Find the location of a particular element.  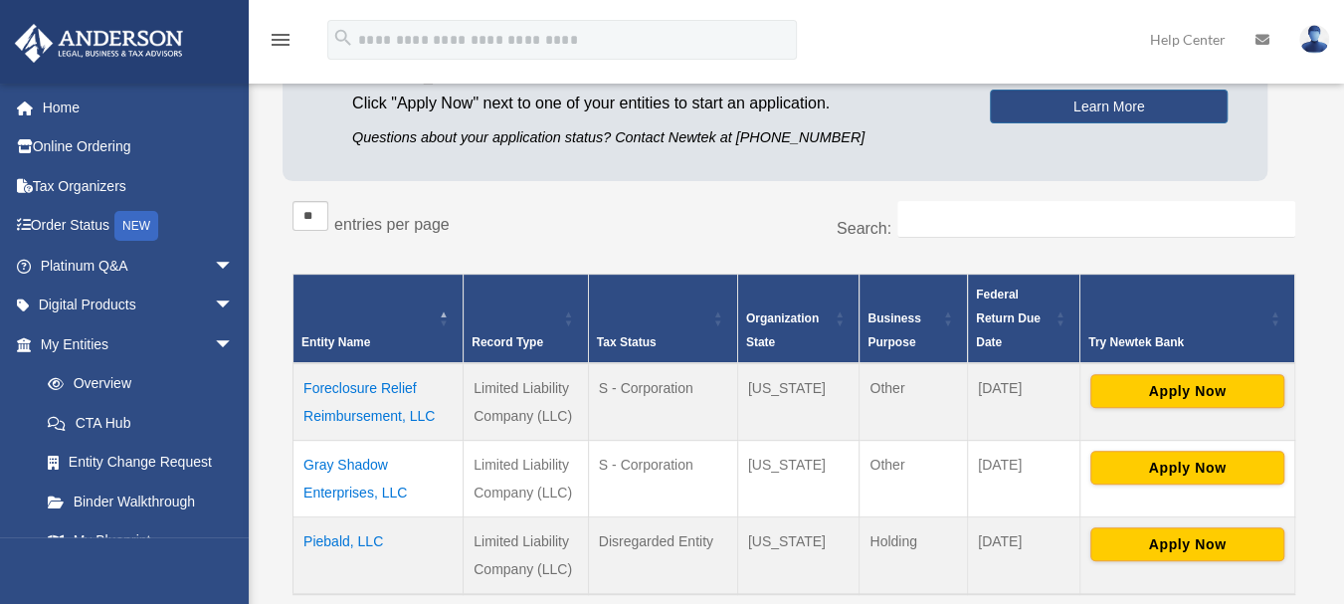

a: Learn More is located at coordinates (1108, 106).